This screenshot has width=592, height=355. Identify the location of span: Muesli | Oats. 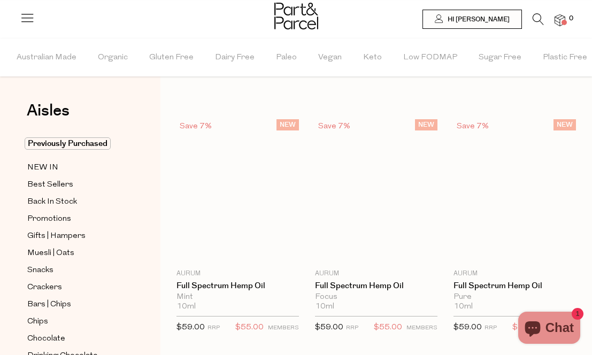
(51, 253).